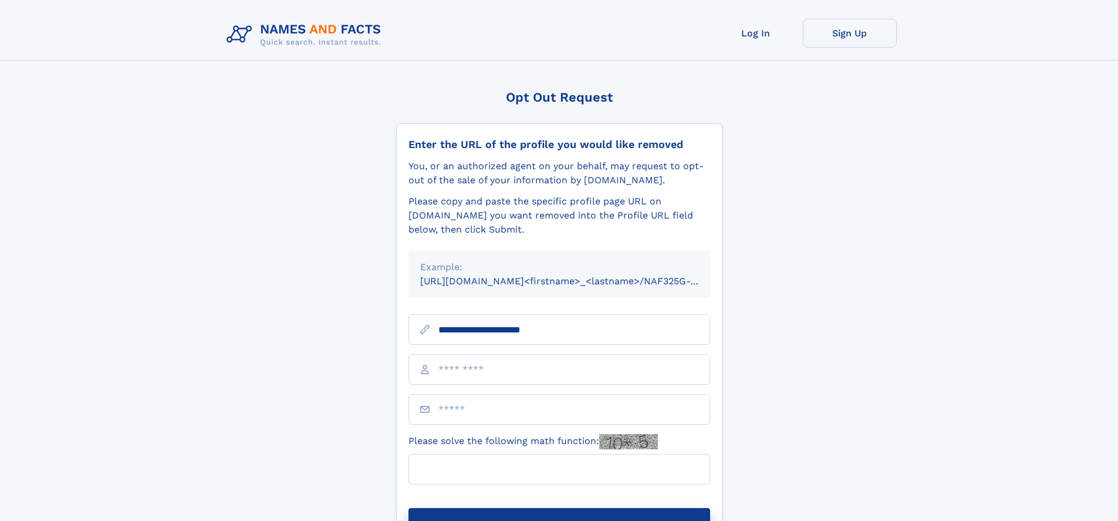  What do you see at coordinates (850, 33) in the screenshot?
I see `a: Sign Up` at bounding box center [850, 33].